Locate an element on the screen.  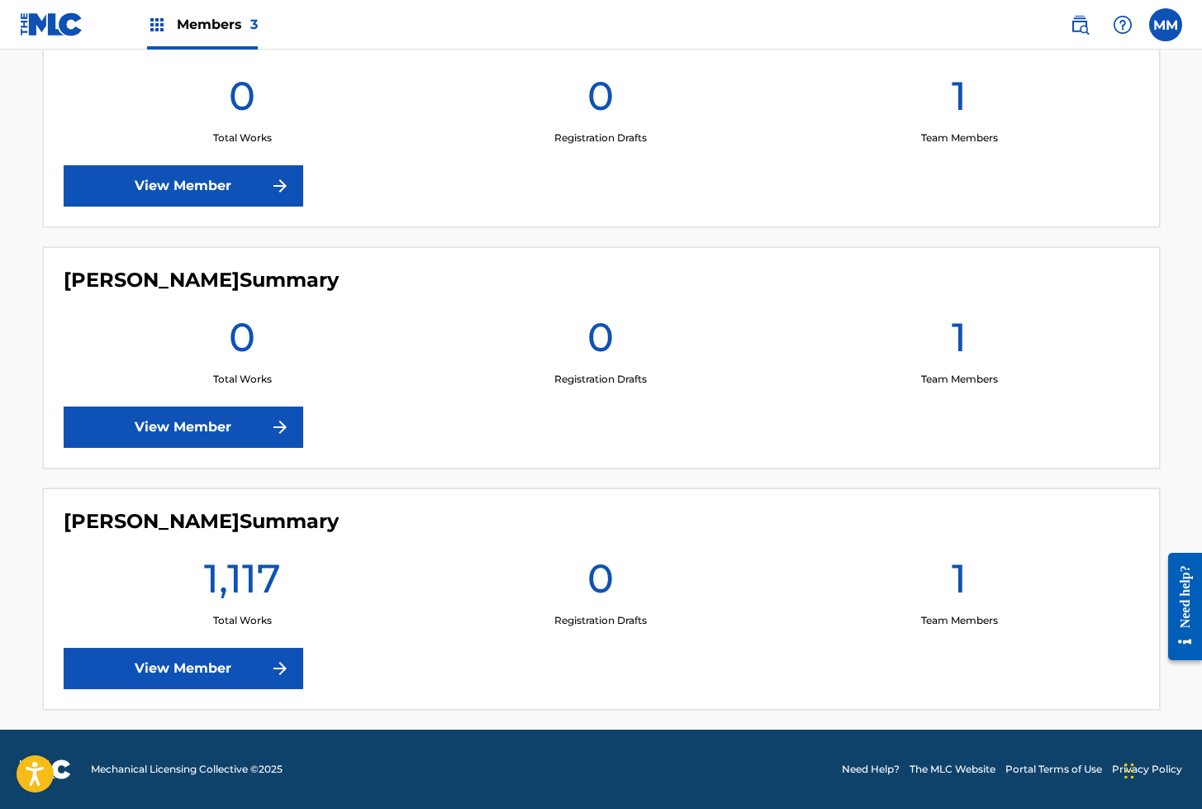
img: search is located at coordinates (1079, 25).